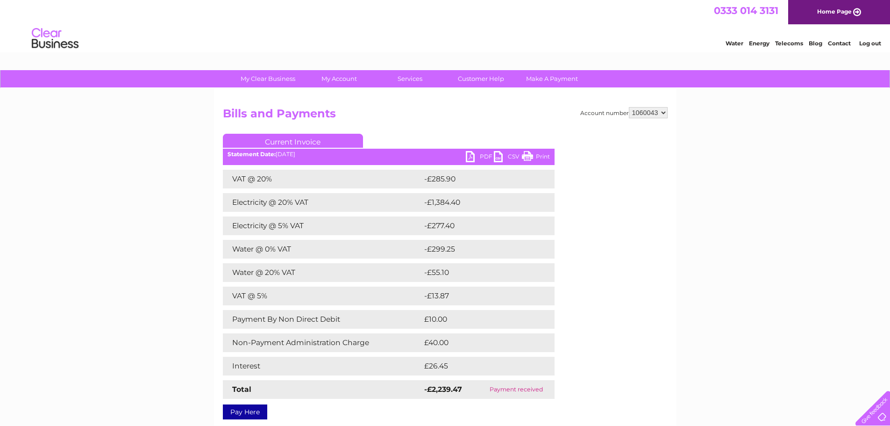 Image resolution: width=890 pixels, height=426 pixels. What do you see at coordinates (322, 179) in the screenshot?
I see `td: VAT @ 20%` at bounding box center [322, 179].